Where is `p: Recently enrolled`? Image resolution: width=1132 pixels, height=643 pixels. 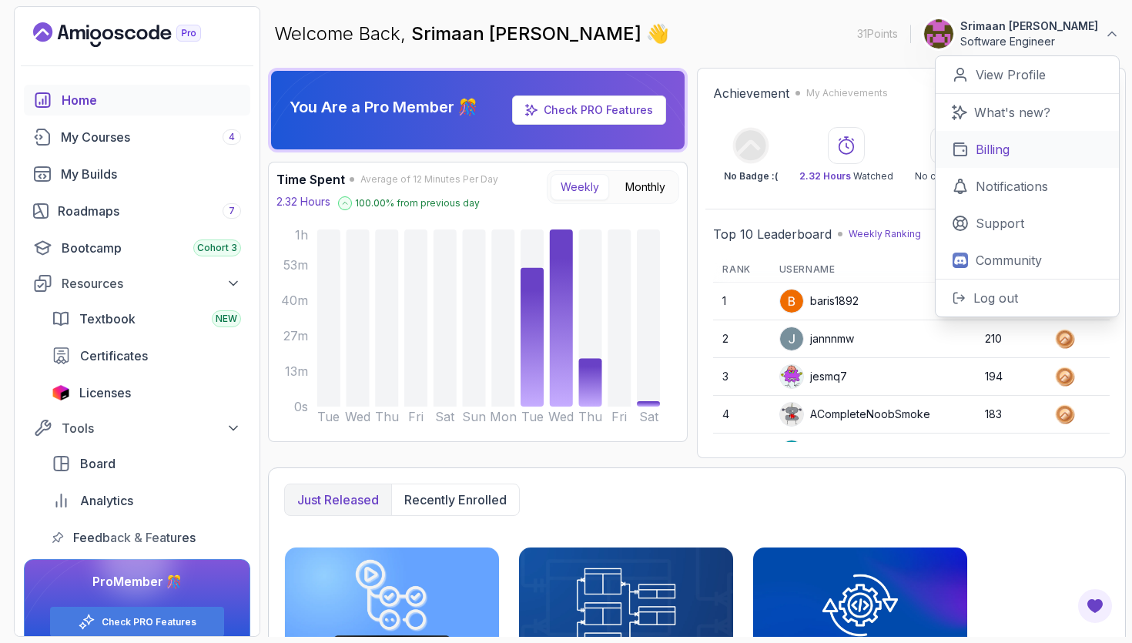
p: Recently enrolled is located at coordinates (455, 500).